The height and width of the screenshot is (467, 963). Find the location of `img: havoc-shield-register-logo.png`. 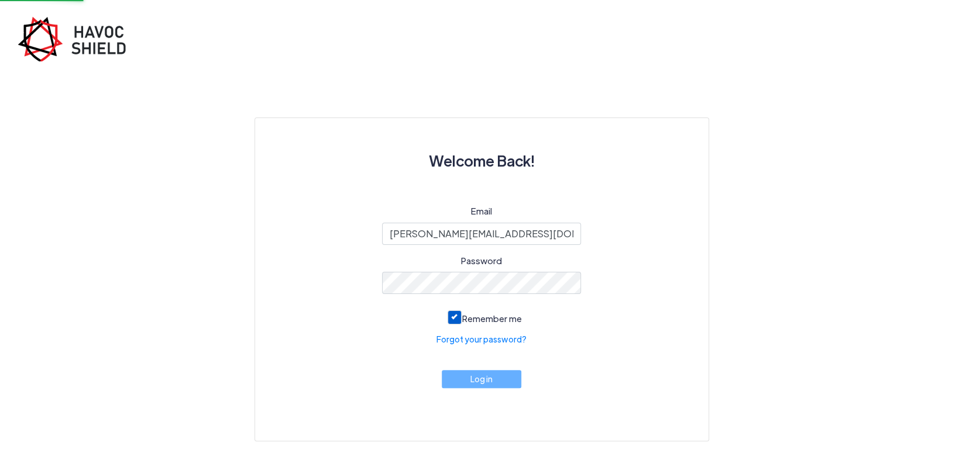

img: havoc-shield-register-logo.png is located at coordinates (76, 39).